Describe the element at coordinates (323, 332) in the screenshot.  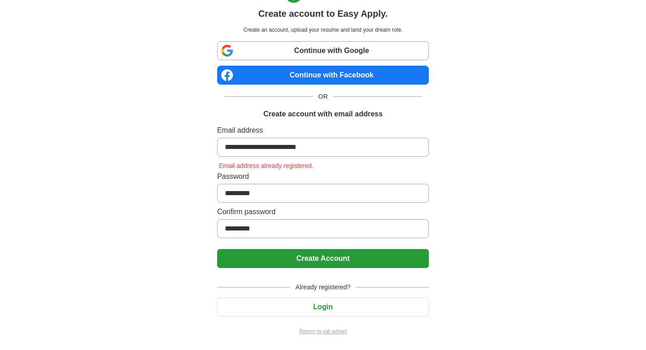
I see `a: Return to job advert` at that location.